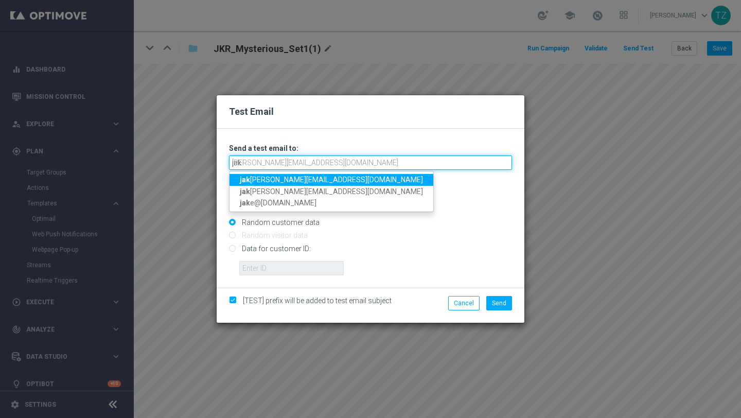 The width and height of the screenshot is (741, 418). What do you see at coordinates (370, 112) in the screenshot?
I see `h2: Test Email` at bounding box center [370, 112].